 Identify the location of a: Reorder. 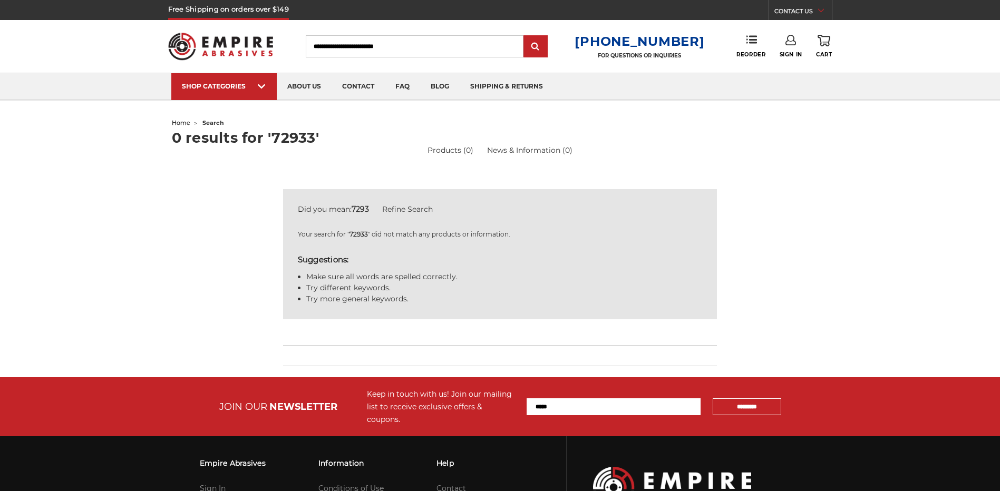
(750, 46).